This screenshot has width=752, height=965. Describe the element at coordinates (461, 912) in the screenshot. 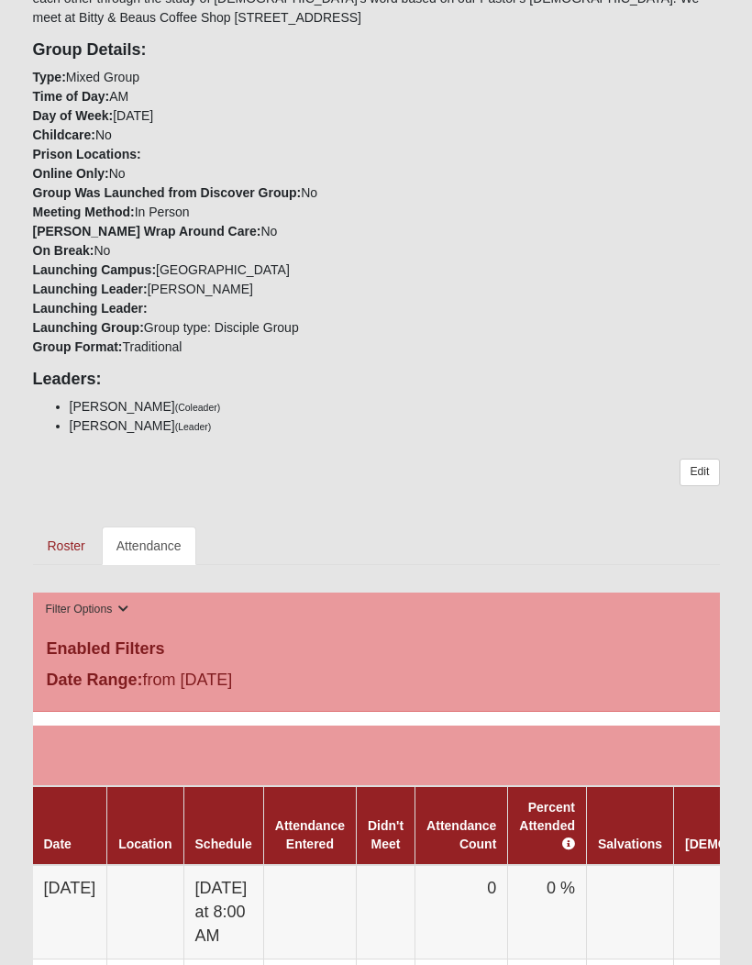

I see `td: 0` at that location.